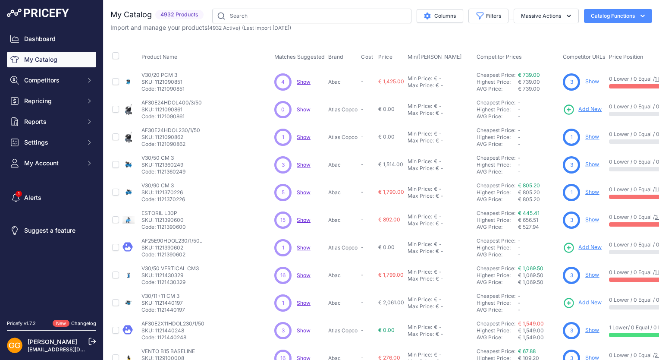  Describe the element at coordinates (163, 75) in the screenshot. I see `p: V30/20 PCM 3` at that location.